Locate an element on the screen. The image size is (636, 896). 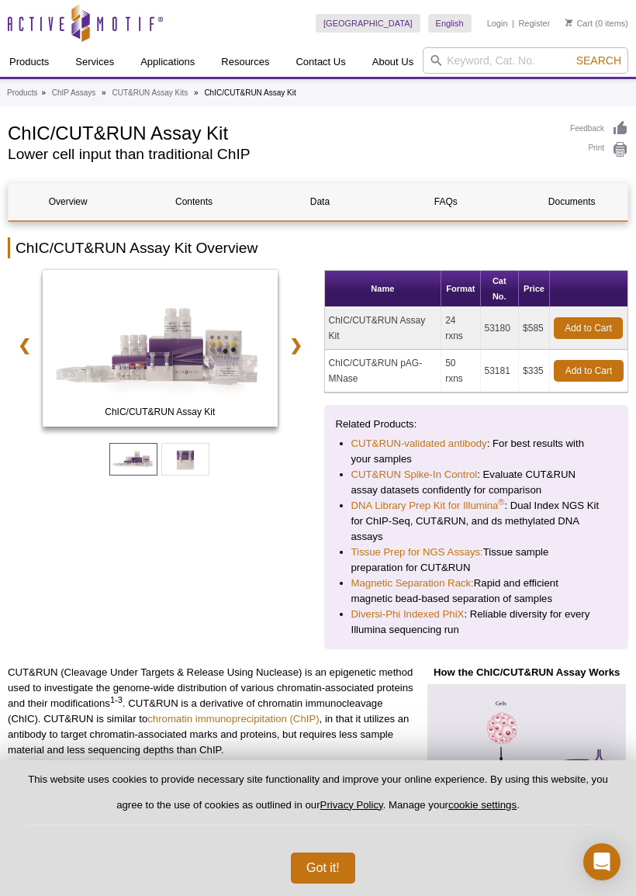
img: Your Cart is located at coordinates (569, 23).